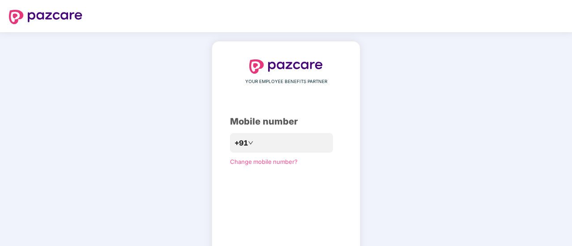 The image size is (572, 246). Describe the element at coordinates (263, 162) in the screenshot. I see `span: Change mobile number?` at that location.